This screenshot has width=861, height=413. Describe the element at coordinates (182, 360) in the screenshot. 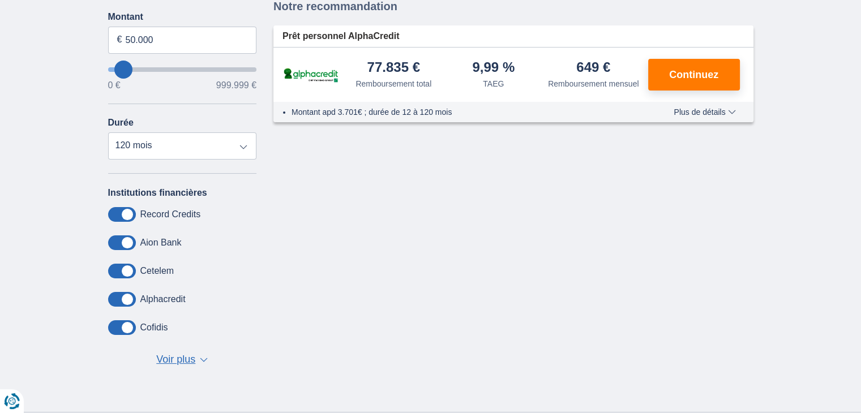

I see `button: Voir plus ▼` at that location.